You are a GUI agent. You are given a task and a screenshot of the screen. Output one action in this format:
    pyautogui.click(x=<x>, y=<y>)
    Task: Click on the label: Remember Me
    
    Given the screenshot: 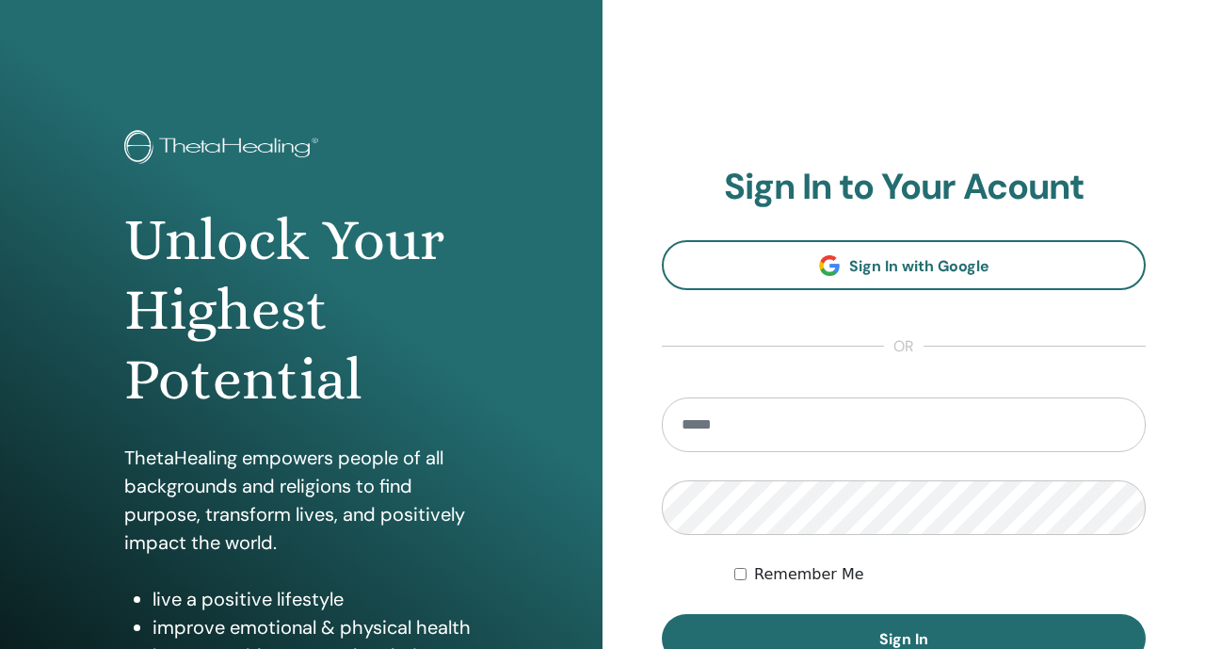 What is the action you would take?
    pyautogui.click(x=809, y=574)
    